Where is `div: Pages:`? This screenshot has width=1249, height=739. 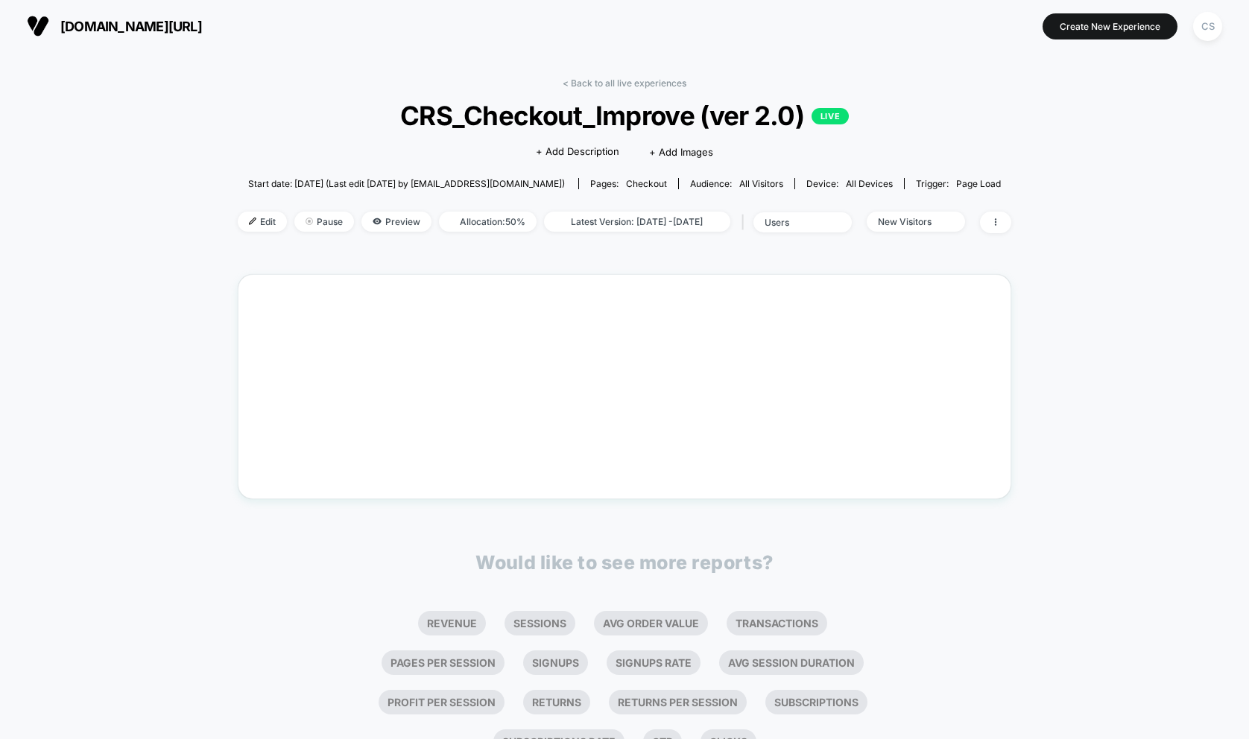 div: Pages: is located at coordinates (628, 183).